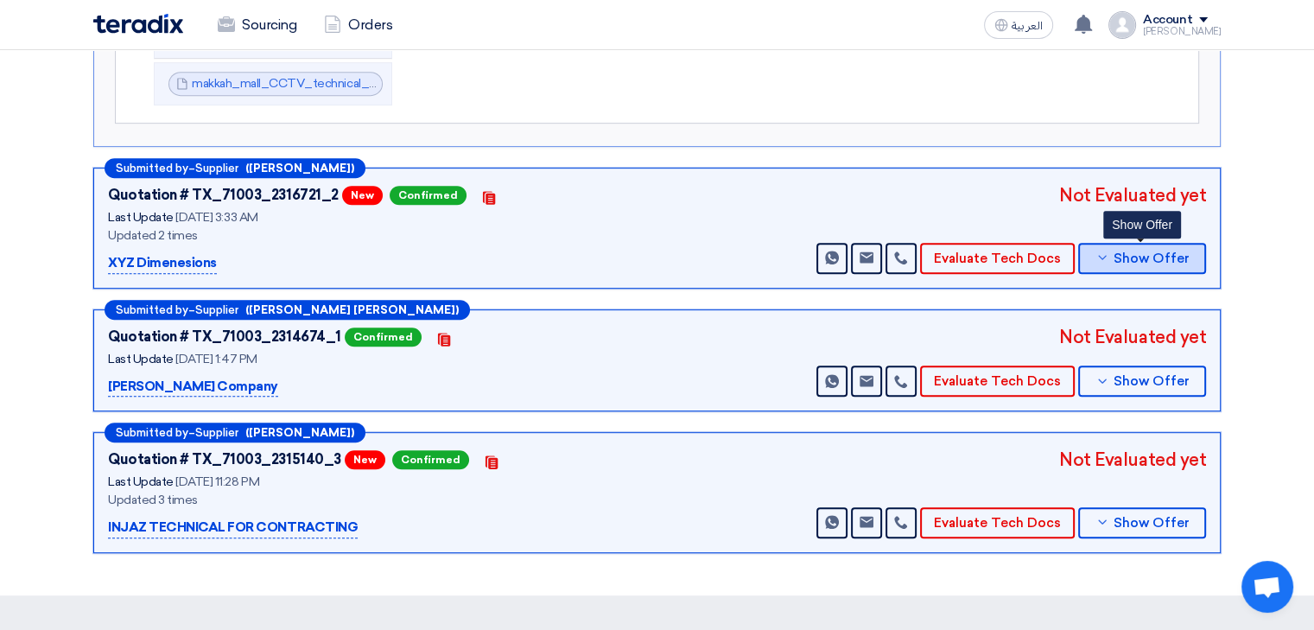 The image size is (1314, 630). What do you see at coordinates (225, 460) in the screenshot?
I see `div: Quotation # TX_71003_2315140_3` at bounding box center [225, 460].